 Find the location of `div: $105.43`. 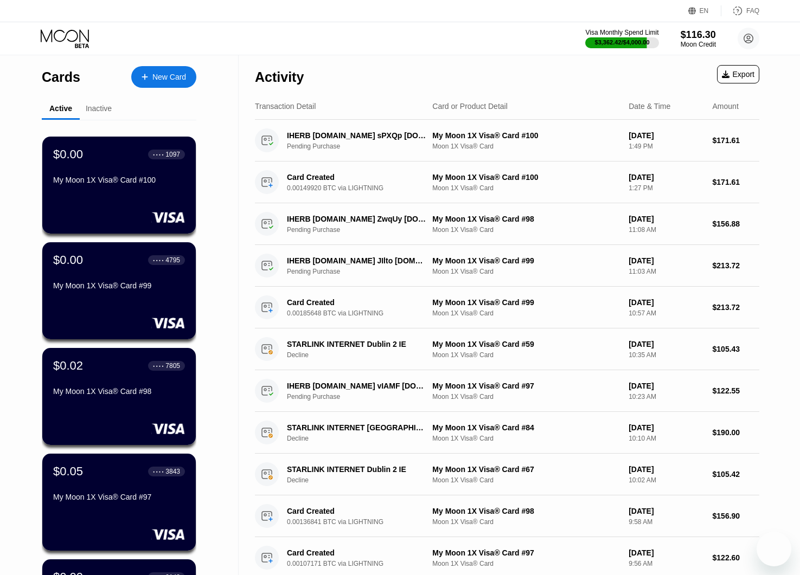

div: $105.43 is located at coordinates (736, 349).